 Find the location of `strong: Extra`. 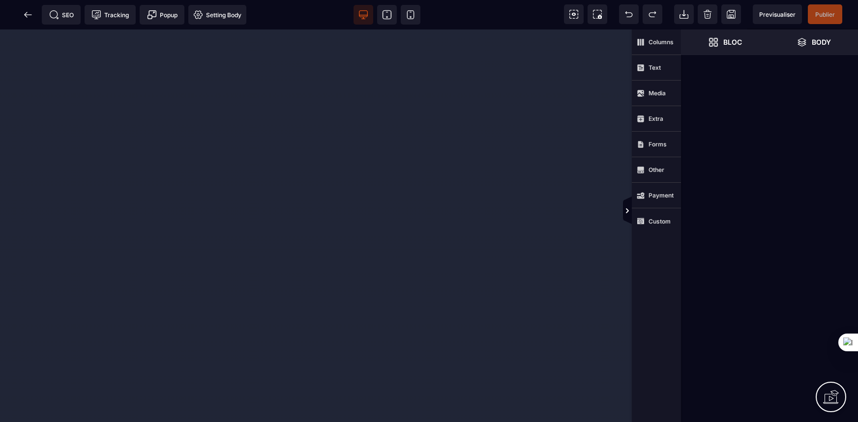

strong: Extra is located at coordinates (656, 119).